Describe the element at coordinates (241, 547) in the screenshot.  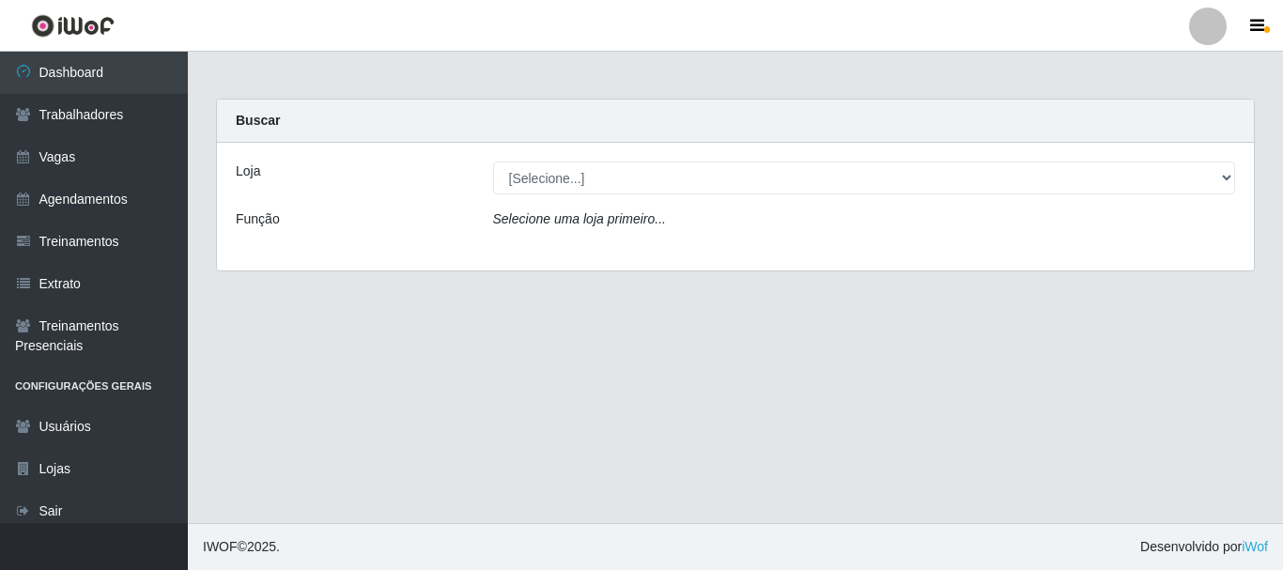
I see `span: © 2025 .` at that location.